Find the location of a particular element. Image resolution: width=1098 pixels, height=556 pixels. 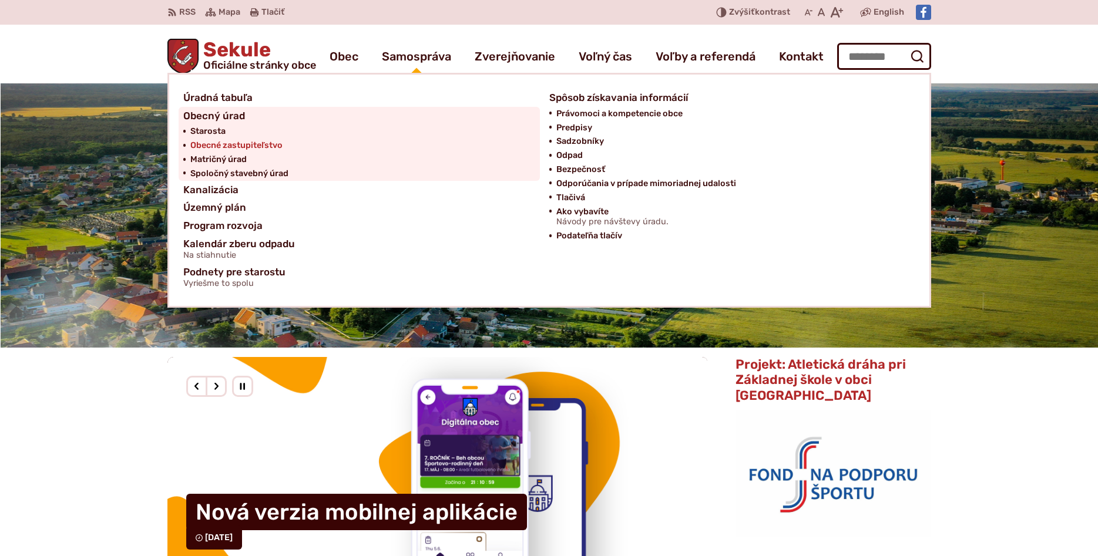

span: Obecné zastupiteľstvo is located at coordinates (236, 146).